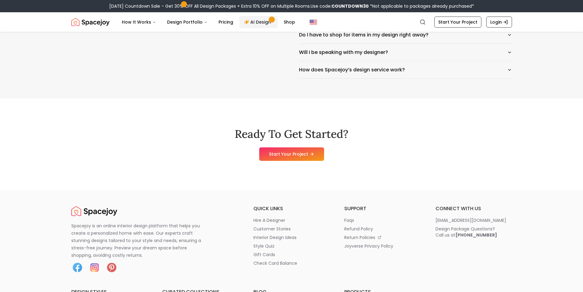  What do you see at coordinates (275, 237) in the screenshot?
I see `p: interior design ideas` at bounding box center [275, 237].